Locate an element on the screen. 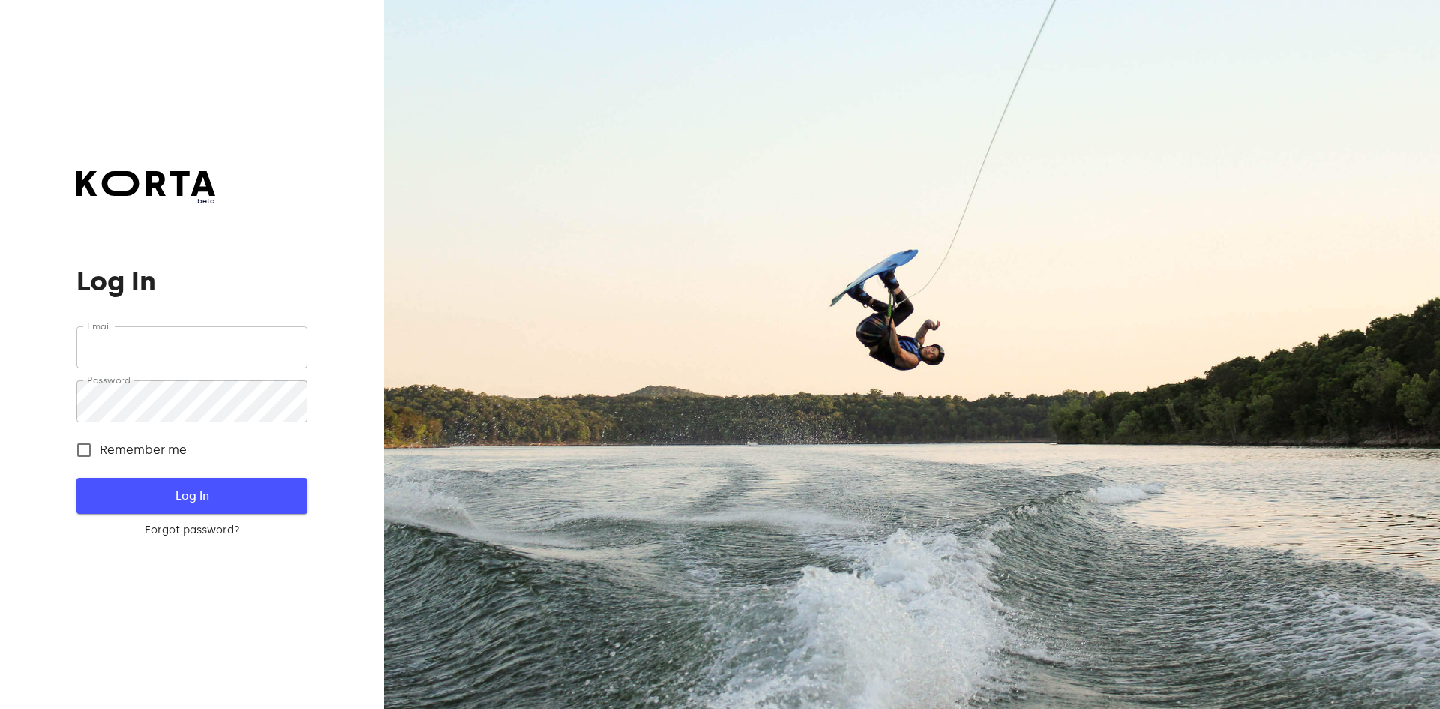 The height and width of the screenshot is (709, 1440). a: Forgot password? is located at coordinates (191, 530).